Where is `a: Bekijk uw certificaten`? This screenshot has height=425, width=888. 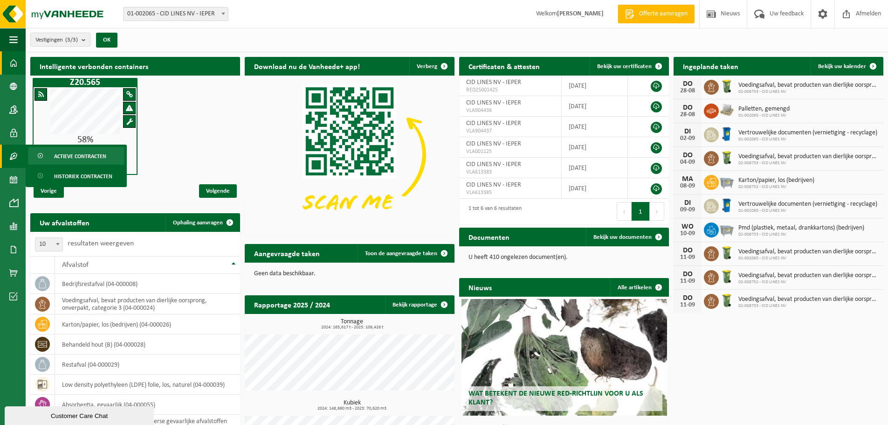
a: Bekijk uw certificaten is located at coordinates (629, 66).